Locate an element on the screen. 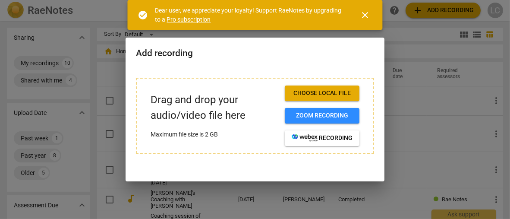  button: Close is located at coordinates (365, 15).